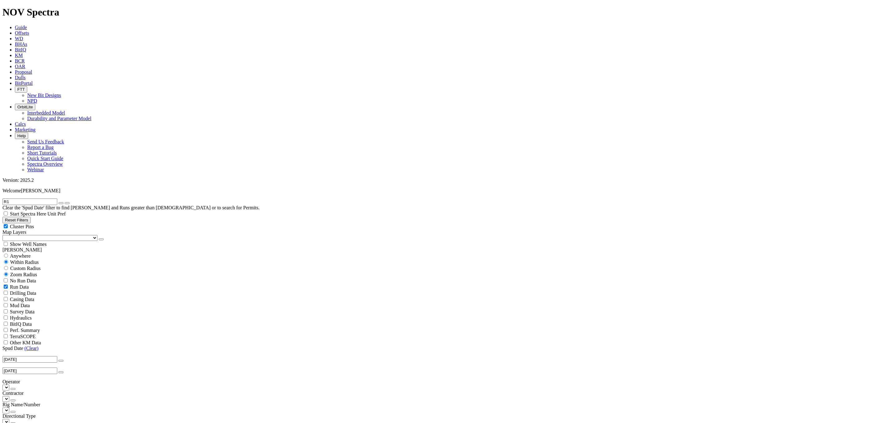 The image size is (891, 423). I want to click on p: Welcome, so click(445, 191).